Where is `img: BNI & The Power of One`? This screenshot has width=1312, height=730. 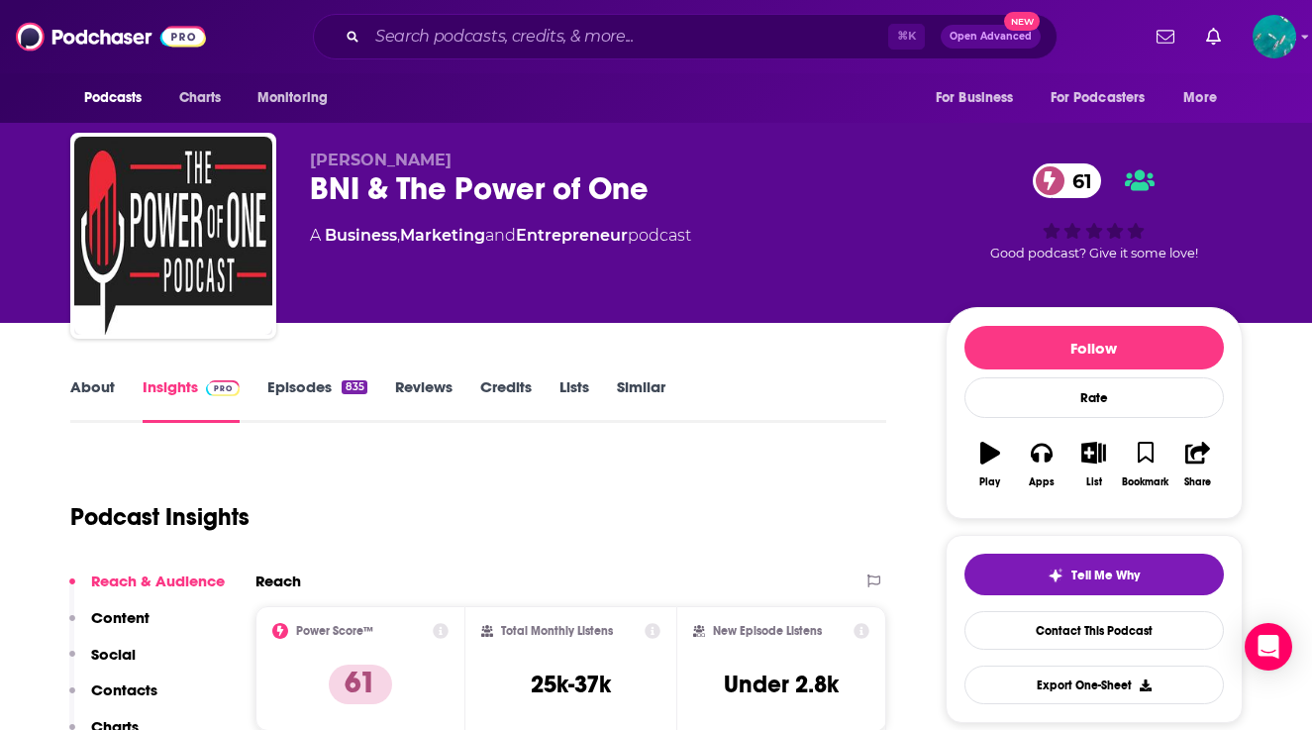
img: BNI & The Power of One is located at coordinates (173, 236).